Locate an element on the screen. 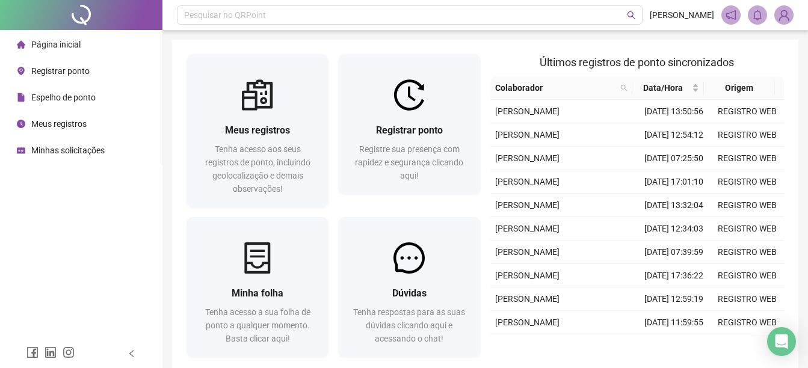  span: file is located at coordinates (21, 97).